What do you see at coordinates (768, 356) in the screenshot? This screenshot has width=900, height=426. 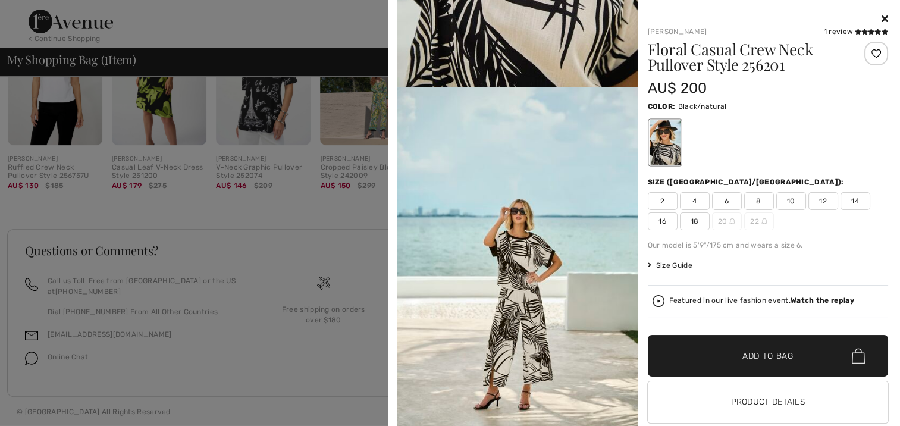 I see `span: Add to Bag` at bounding box center [768, 356].